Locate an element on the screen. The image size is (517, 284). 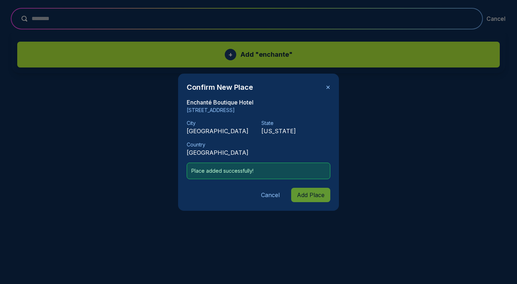
p: State is located at coordinates (296, 123).